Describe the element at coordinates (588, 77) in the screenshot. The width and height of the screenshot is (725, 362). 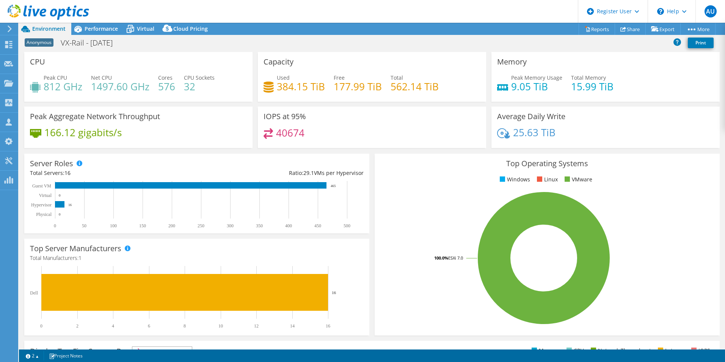
I see `span: Total Memory` at that location.